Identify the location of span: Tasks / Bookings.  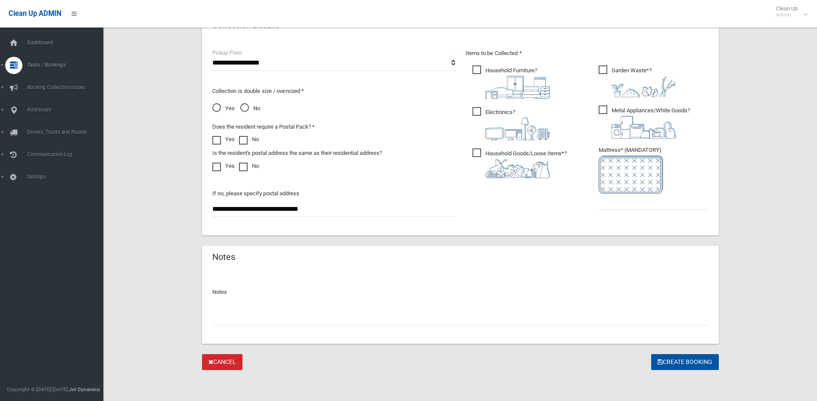
(67, 65).